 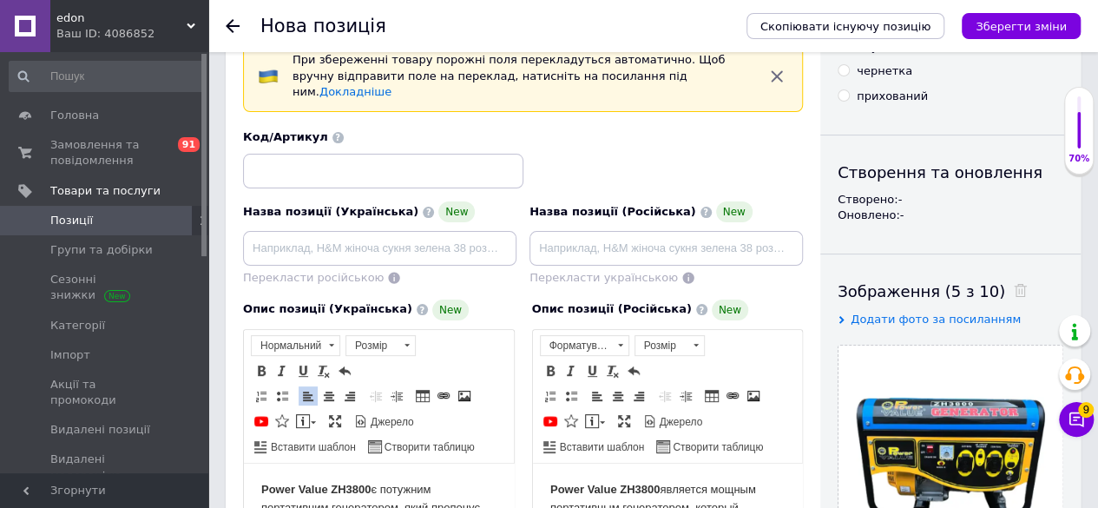 What do you see at coordinates (846, 26) in the screenshot?
I see `span: Скопіювати існуючу позицію` at bounding box center [846, 26].